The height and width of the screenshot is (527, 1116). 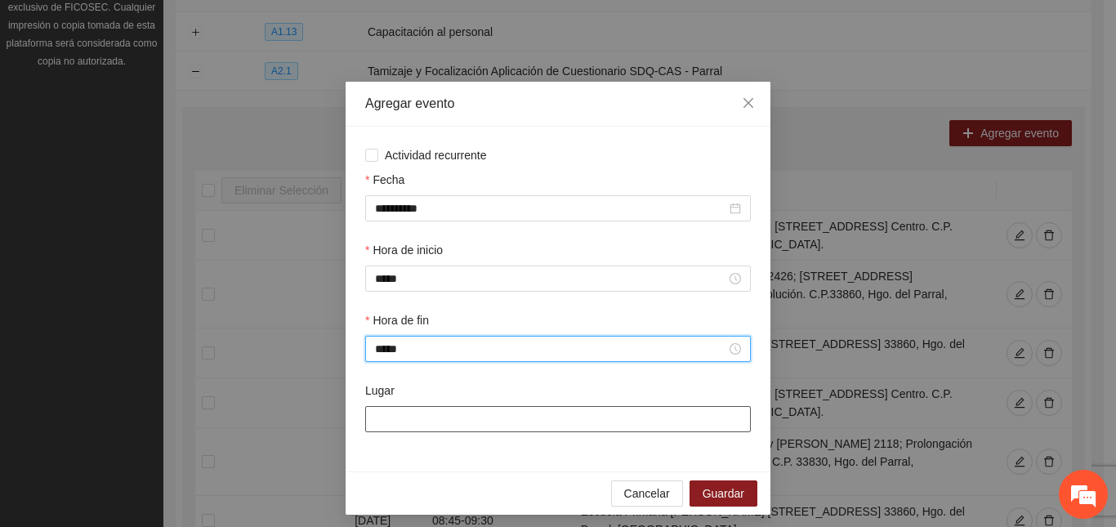 What do you see at coordinates (288, 28) in the screenshot?
I see `div: Minimizar ventana de chat en vivo` at bounding box center [288, 28].